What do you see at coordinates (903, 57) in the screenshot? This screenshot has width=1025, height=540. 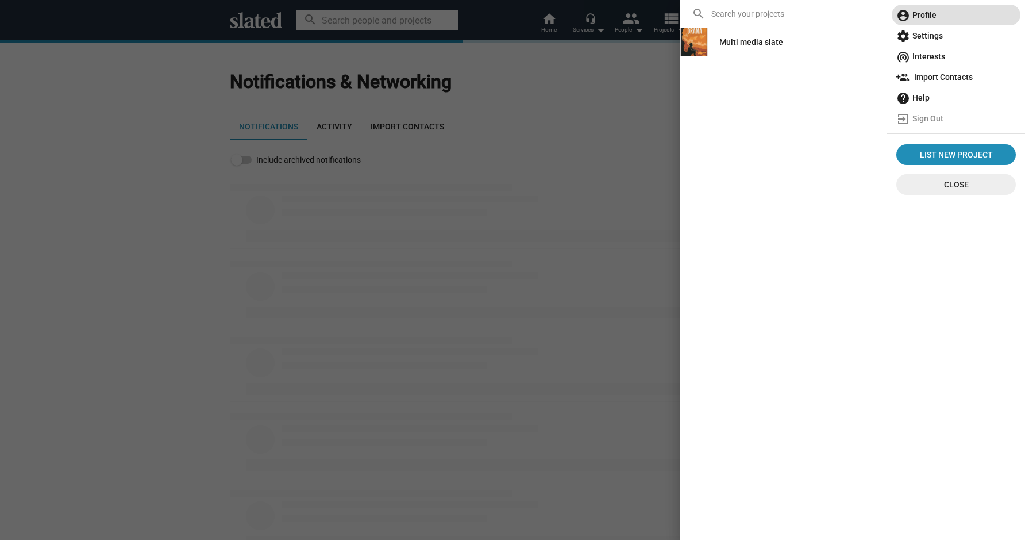 I see `mat-icon: wifi_tethering` at bounding box center [903, 57].